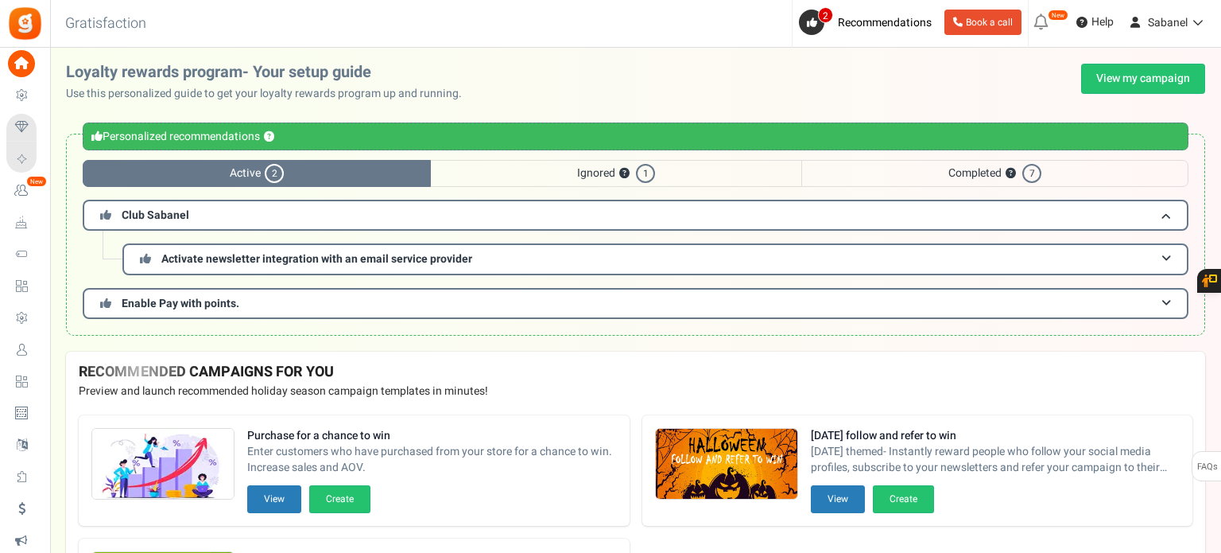 Image resolution: width=1221 pixels, height=553 pixels. What do you see at coordinates (270, 94) in the screenshot?
I see `p: Use this personalized guide to get your loyalty rewards program up and running.` at bounding box center [270, 94].